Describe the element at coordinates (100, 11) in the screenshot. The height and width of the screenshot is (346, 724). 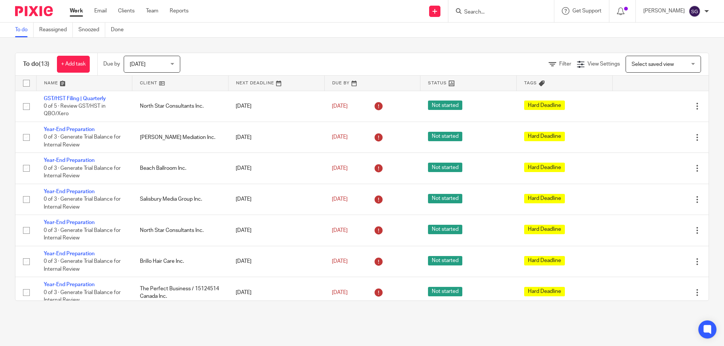
I see `a: Email` at that location.